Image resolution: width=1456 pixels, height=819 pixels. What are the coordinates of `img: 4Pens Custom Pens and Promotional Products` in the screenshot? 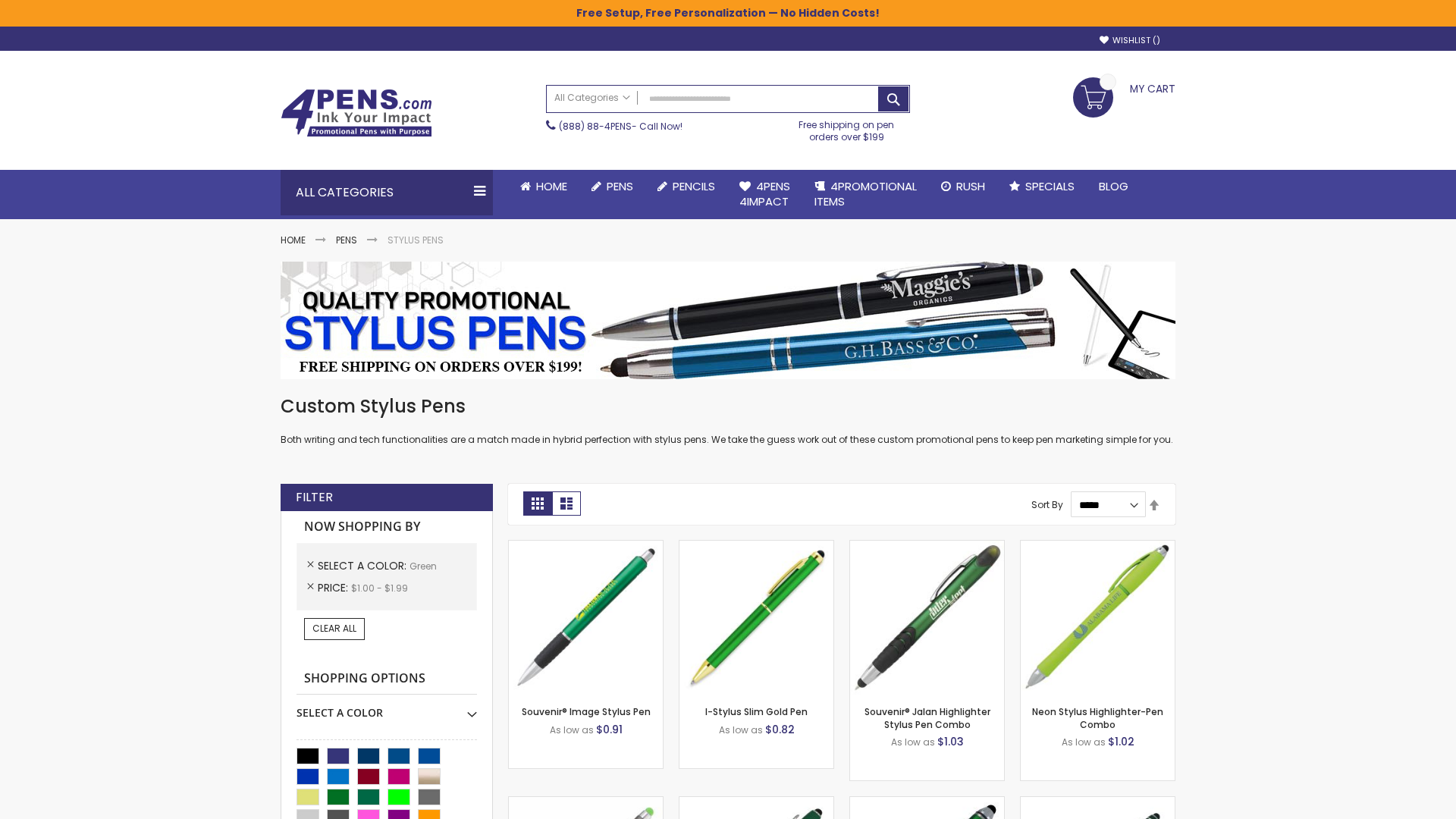 It's located at (357, 113).